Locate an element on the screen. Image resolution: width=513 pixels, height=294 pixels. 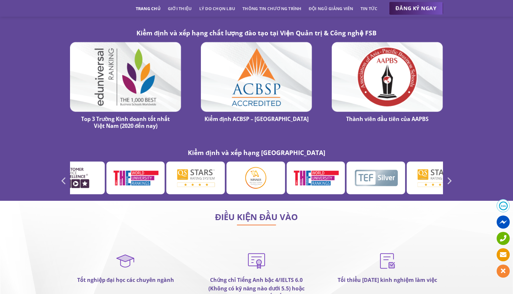
h4: Top 3 Trường Kinh doanh tốt nhất Việt Nam (2020 đến nay) is located at coordinates (126, 123).